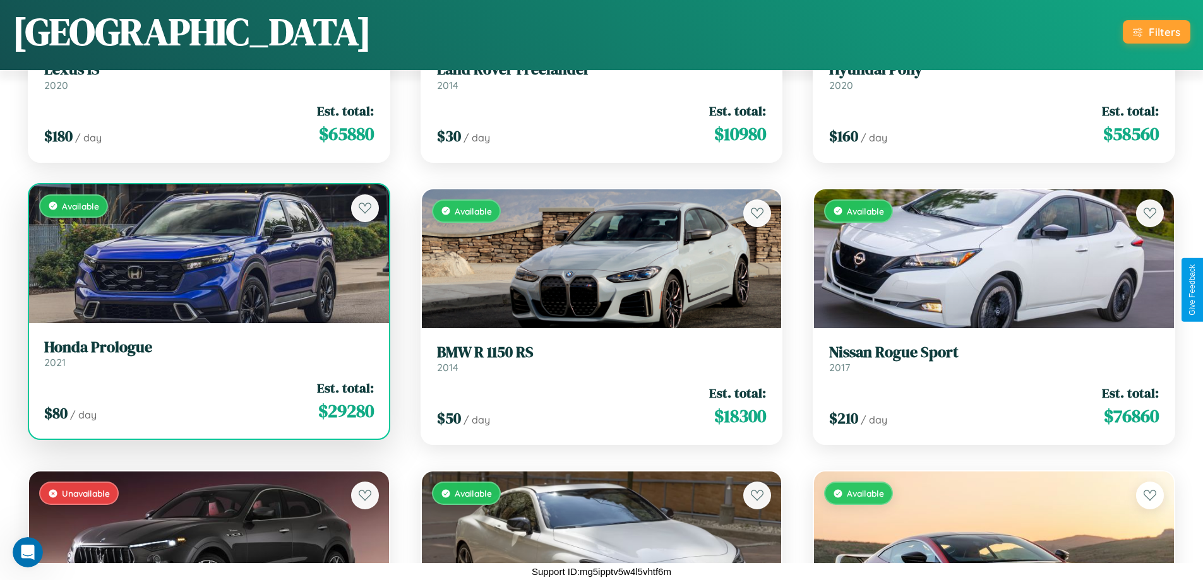  What do you see at coordinates (209, 354) in the screenshot?
I see `a: Honda Prologue2021` at bounding box center [209, 354].